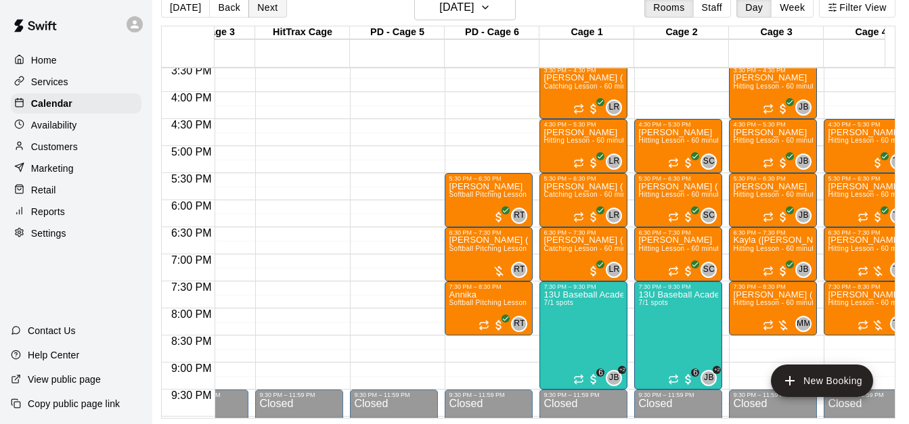 This screenshot has width=909, height=424. Describe the element at coordinates (192, 125) in the screenshot. I see `span: 4:30 PM` at that location.